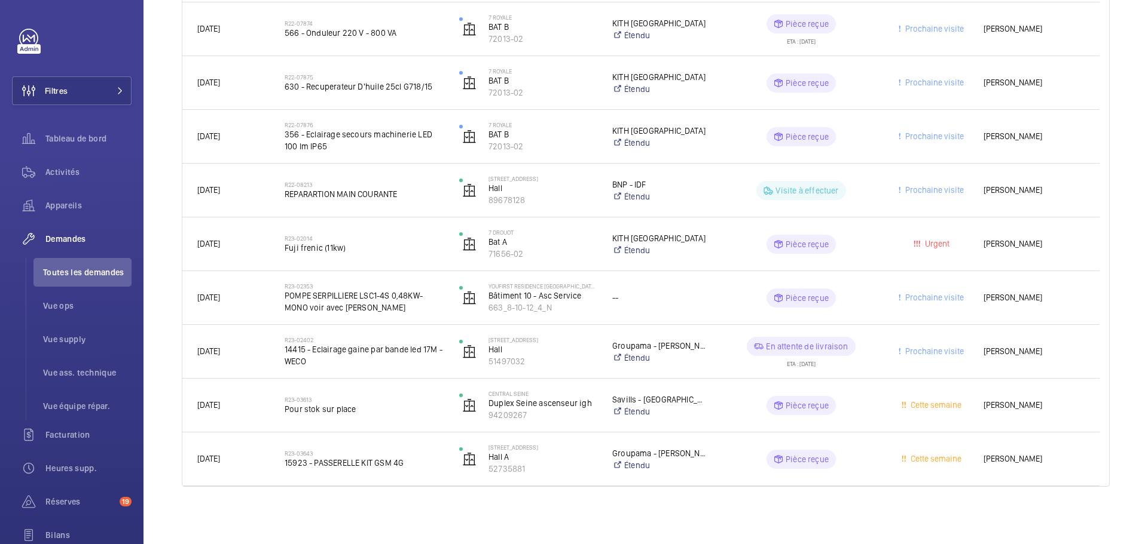 The width and height of the screenshot is (1148, 544). What do you see at coordinates (364, 454) in the screenshot?
I see `h2: R23-03643` at bounding box center [364, 454].